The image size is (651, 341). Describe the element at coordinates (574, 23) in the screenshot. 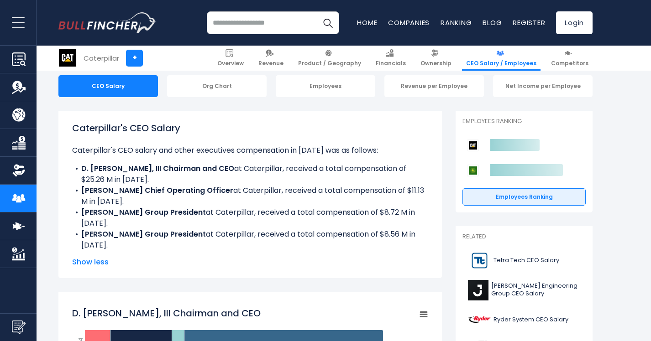

I see `a: Login` at that location.